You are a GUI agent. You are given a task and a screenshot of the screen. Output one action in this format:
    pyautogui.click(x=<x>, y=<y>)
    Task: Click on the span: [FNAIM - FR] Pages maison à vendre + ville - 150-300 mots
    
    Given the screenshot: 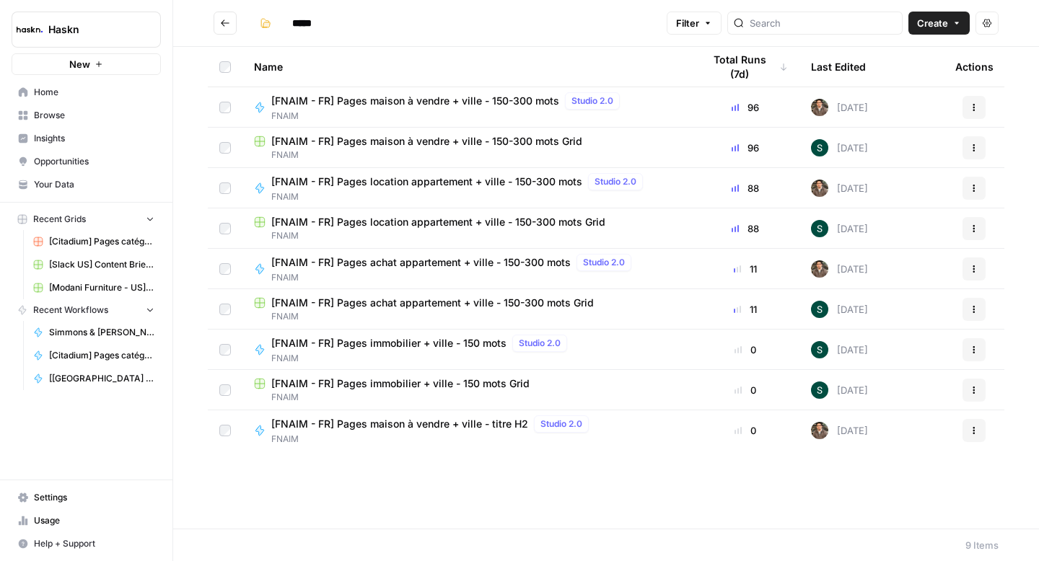 What is the action you would take?
    pyautogui.click(x=415, y=101)
    